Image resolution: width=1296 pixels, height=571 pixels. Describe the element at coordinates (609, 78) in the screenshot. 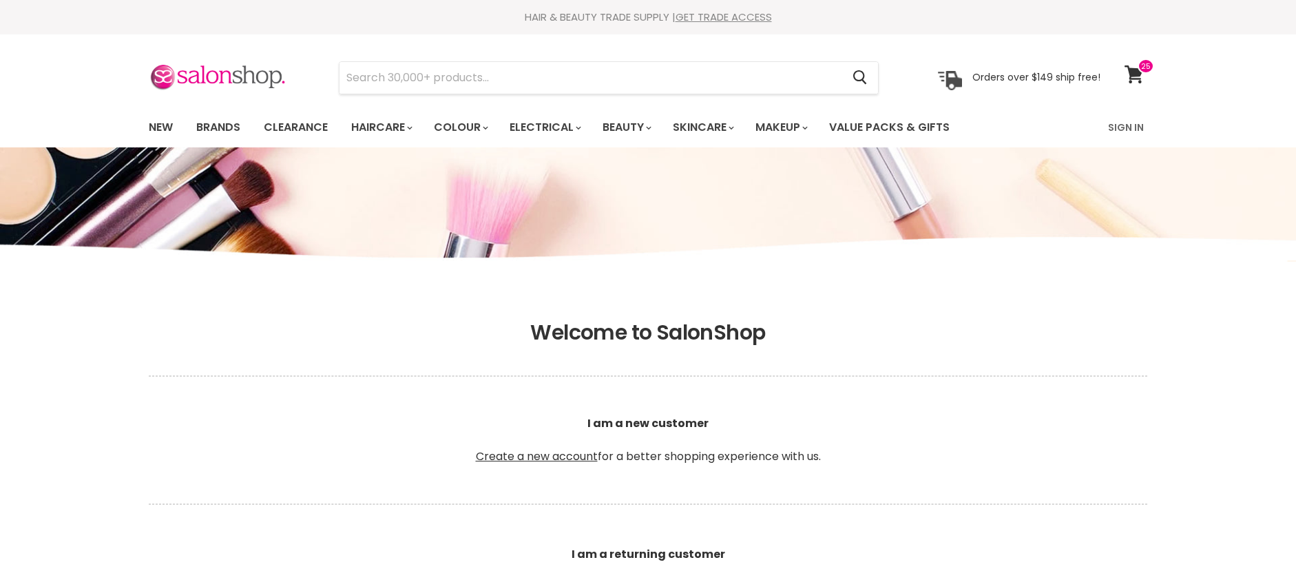

I see `form: Product` at that location.